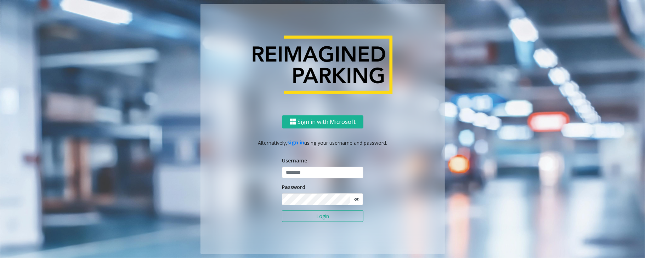 The width and height of the screenshot is (645, 258). Describe the element at coordinates (323, 216) in the screenshot. I see `button: Login` at that location.